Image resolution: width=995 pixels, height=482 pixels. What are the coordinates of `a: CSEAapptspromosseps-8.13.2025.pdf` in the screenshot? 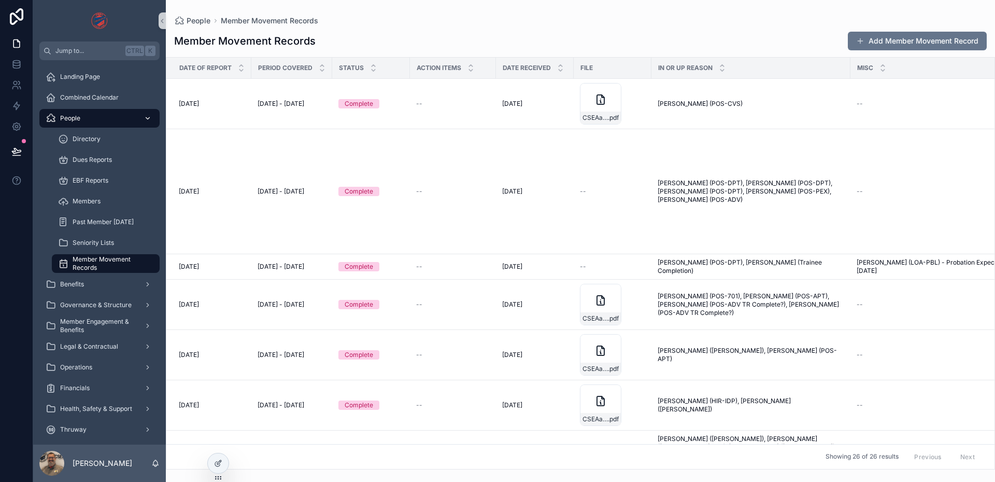 It's located at (613, 104).